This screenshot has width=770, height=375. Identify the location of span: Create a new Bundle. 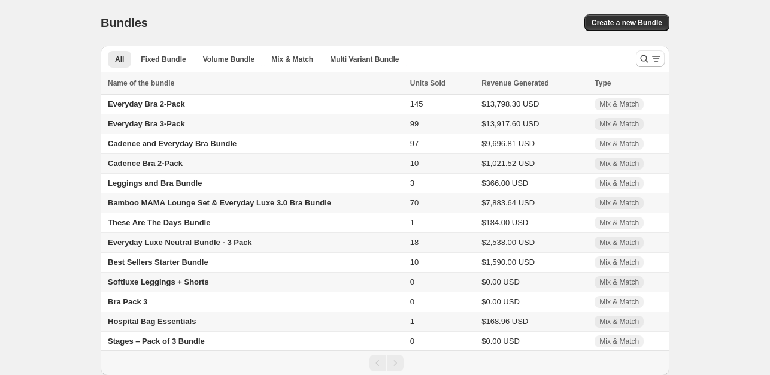
(627, 23).